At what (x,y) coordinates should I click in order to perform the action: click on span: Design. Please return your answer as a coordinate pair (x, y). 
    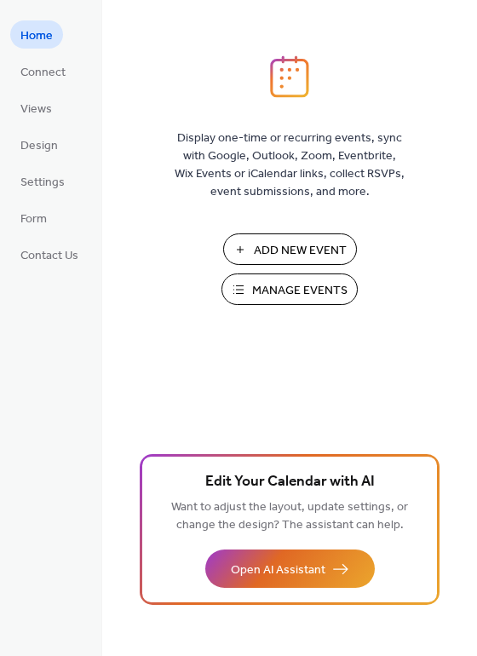
    Looking at the image, I should click on (39, 146).